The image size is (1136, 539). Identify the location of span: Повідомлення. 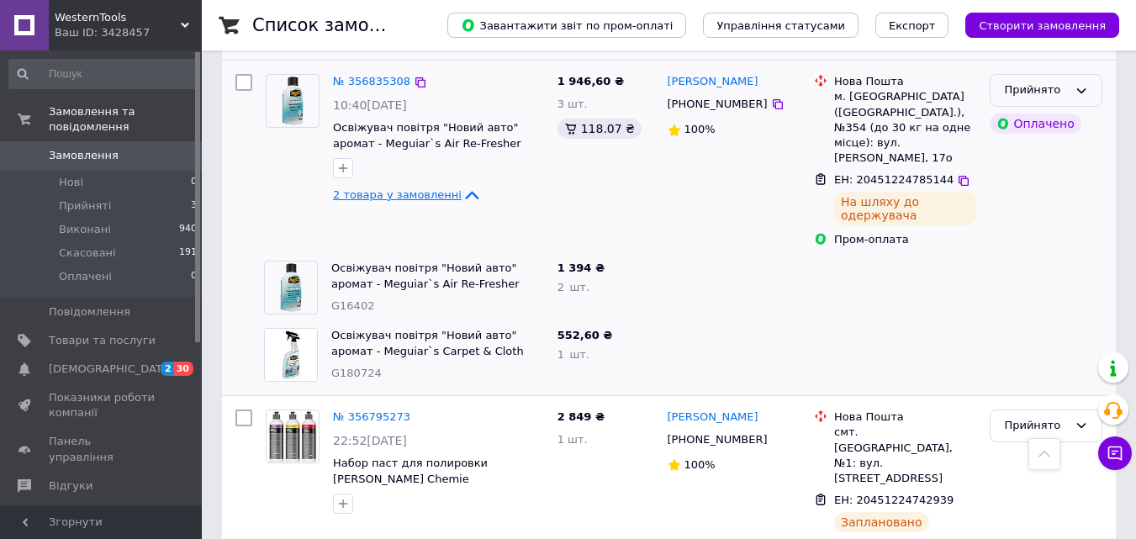
(89, 312).